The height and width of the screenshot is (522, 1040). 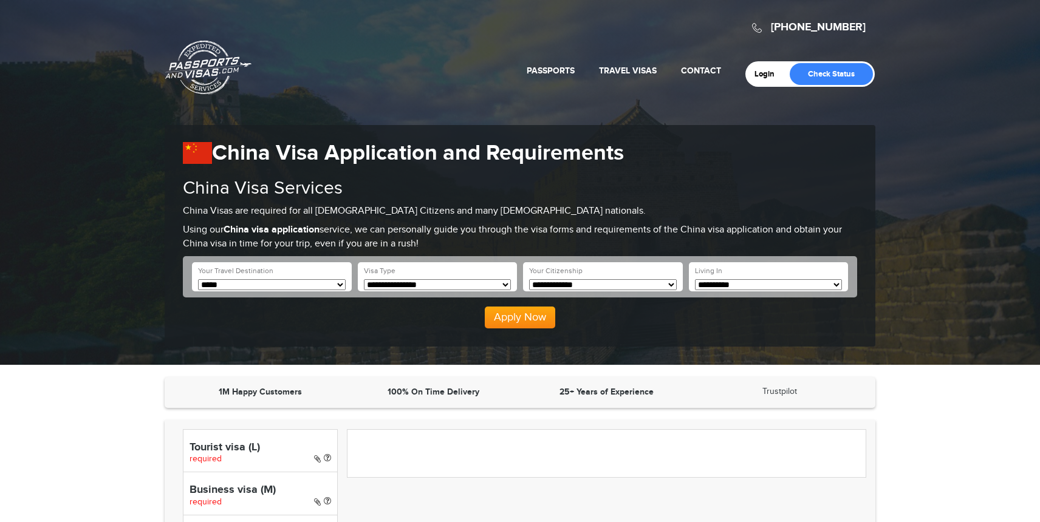 I want to click on label: Your Citizenship, so click(x=556, y=271).